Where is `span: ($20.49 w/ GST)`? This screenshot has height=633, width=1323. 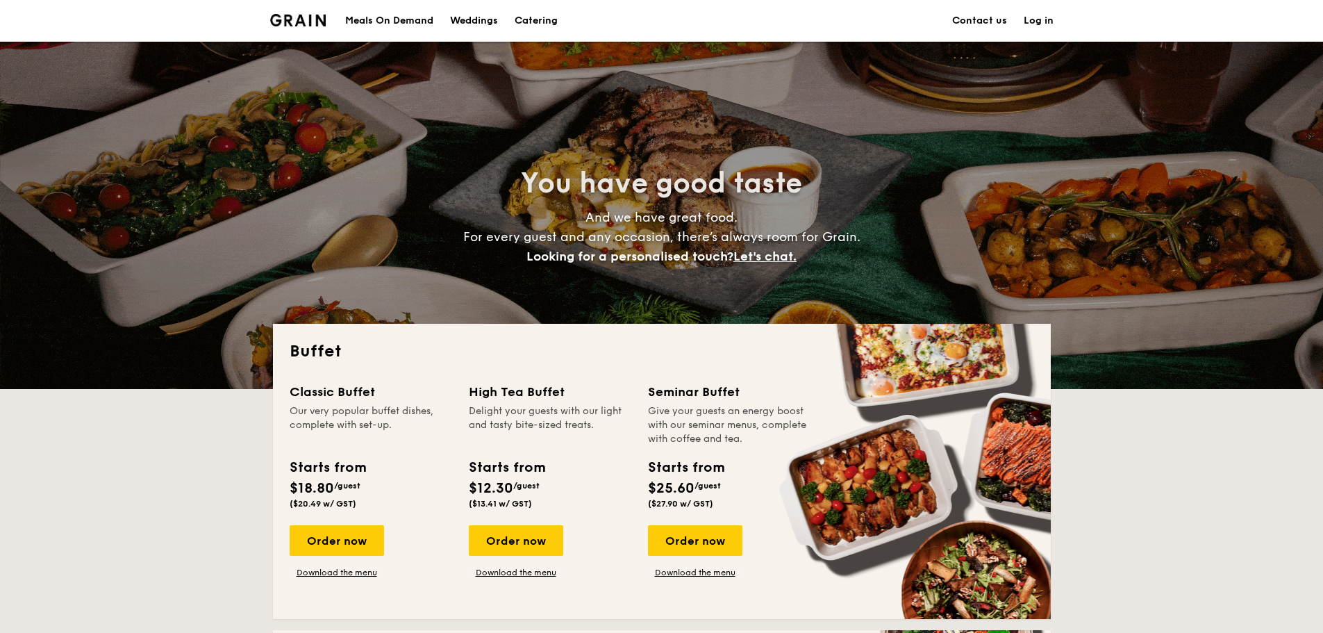
span: ($20.49 w/ GST) is located at coordinates (323, 503).